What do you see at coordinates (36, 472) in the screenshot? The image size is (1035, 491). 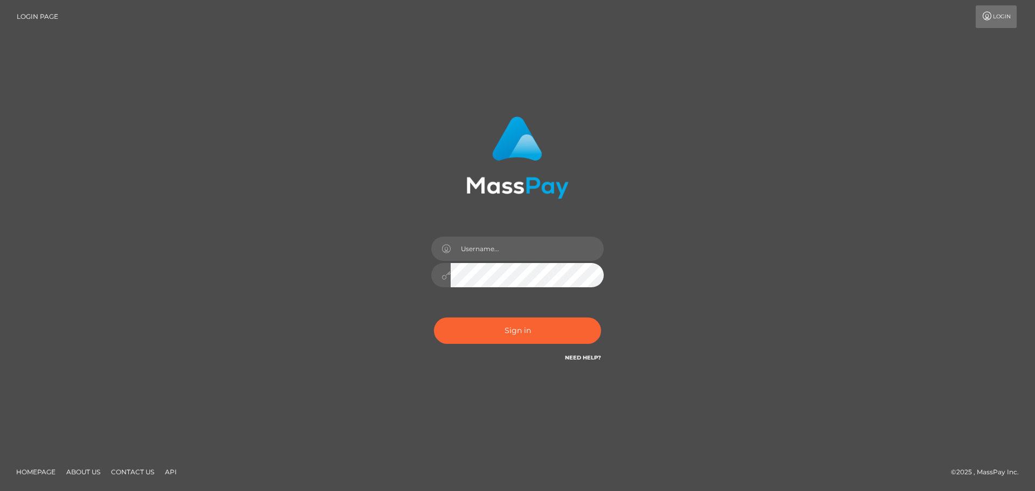 I see `a: Homepage` at bounding box center [36, 472].